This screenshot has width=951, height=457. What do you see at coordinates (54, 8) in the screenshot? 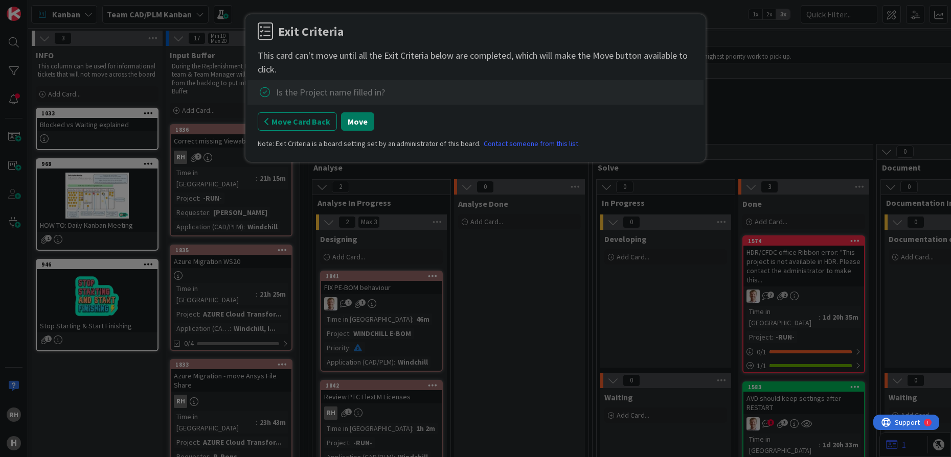
I see `div: 1` at bounding box center [54, 8].